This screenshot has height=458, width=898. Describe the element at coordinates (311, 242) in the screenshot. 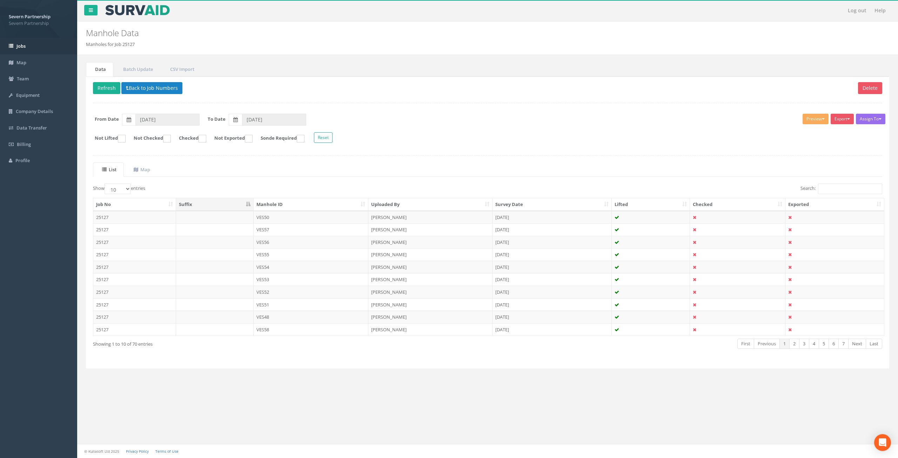

I see `td: VES56` at that location.